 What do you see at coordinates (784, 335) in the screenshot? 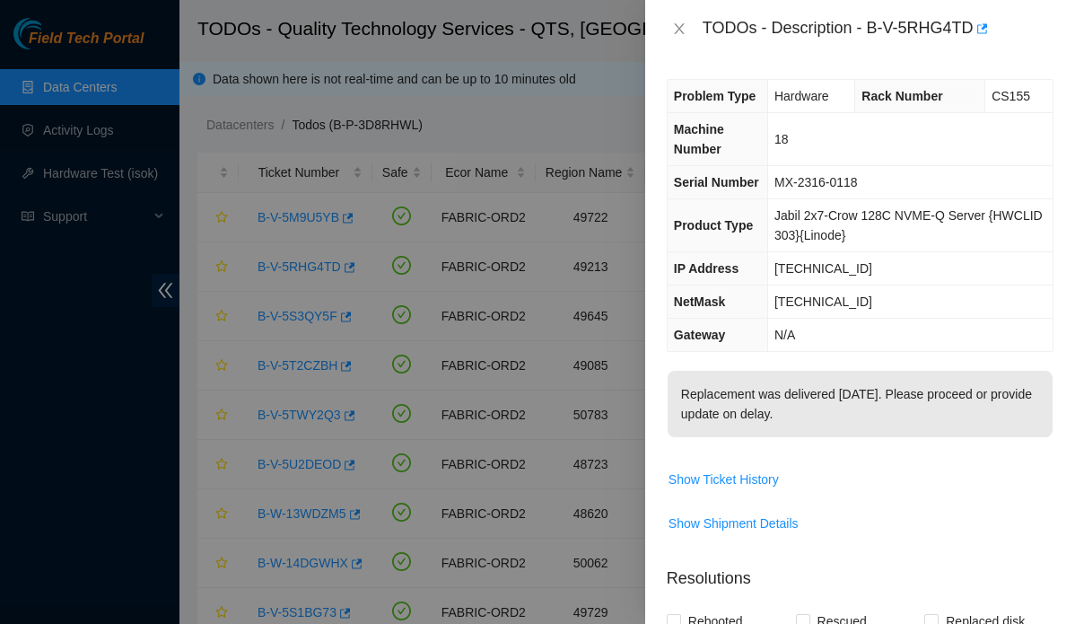
I see `span: N/A` at bounding box center [784, 335].